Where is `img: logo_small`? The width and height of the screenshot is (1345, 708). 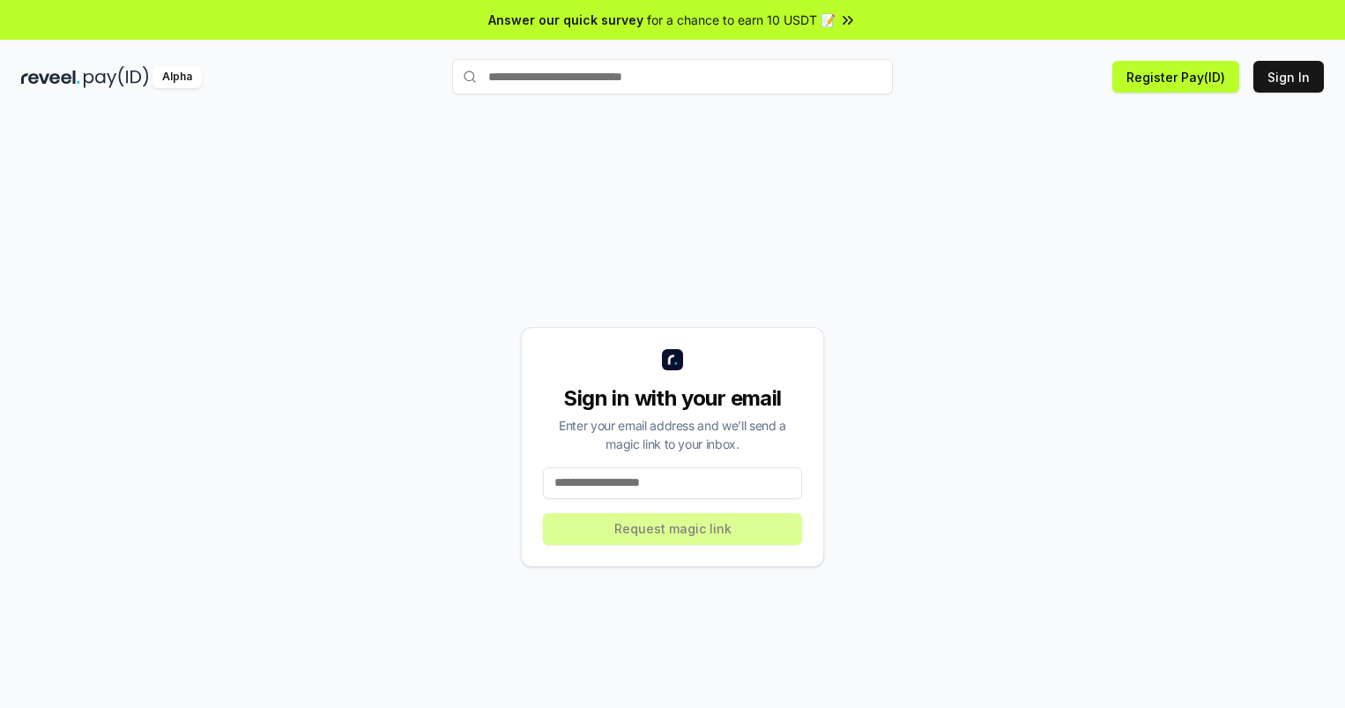
img: logo_small is located at coordinates (672, 360).